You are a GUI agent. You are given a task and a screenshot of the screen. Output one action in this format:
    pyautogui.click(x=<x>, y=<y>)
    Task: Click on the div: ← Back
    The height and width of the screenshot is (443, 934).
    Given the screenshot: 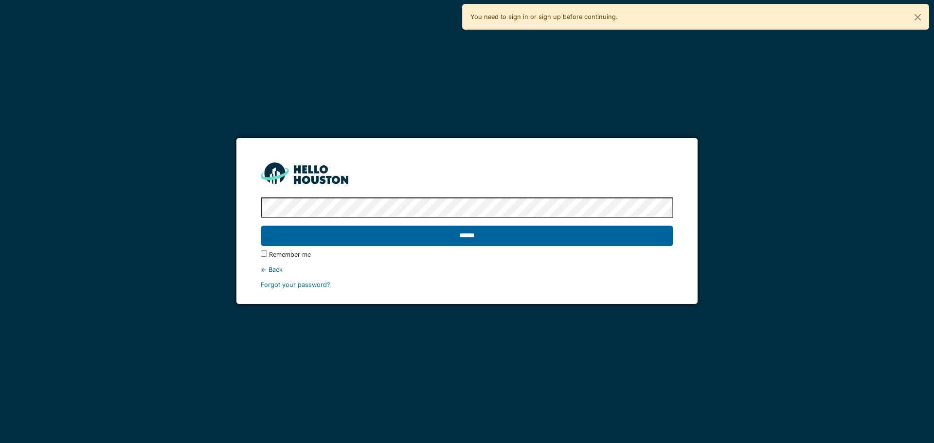 What is the action you would take?
    pyautogui.click(x=466, y=269)
    